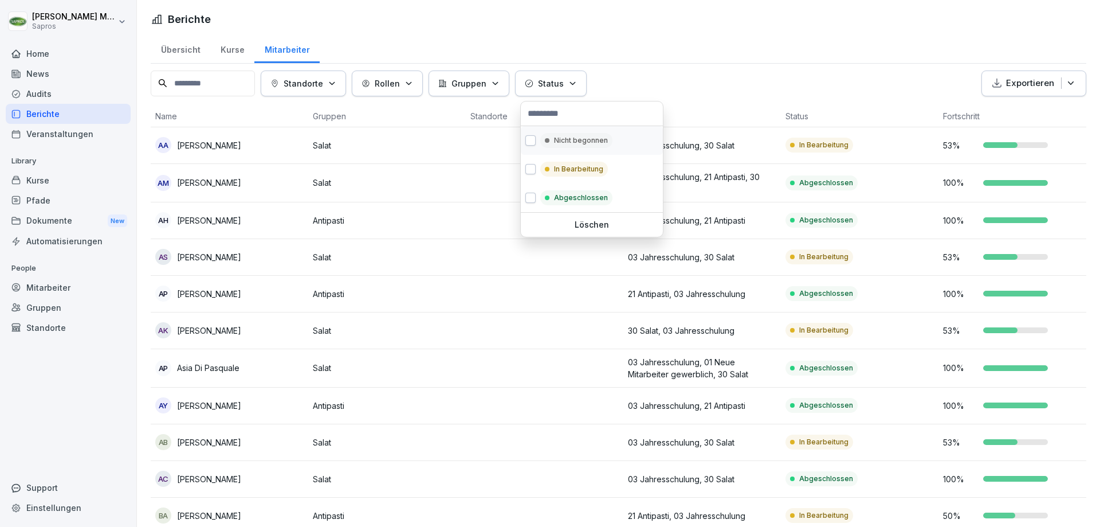  I want to click on p: Exportieren, so click(1030, 83).